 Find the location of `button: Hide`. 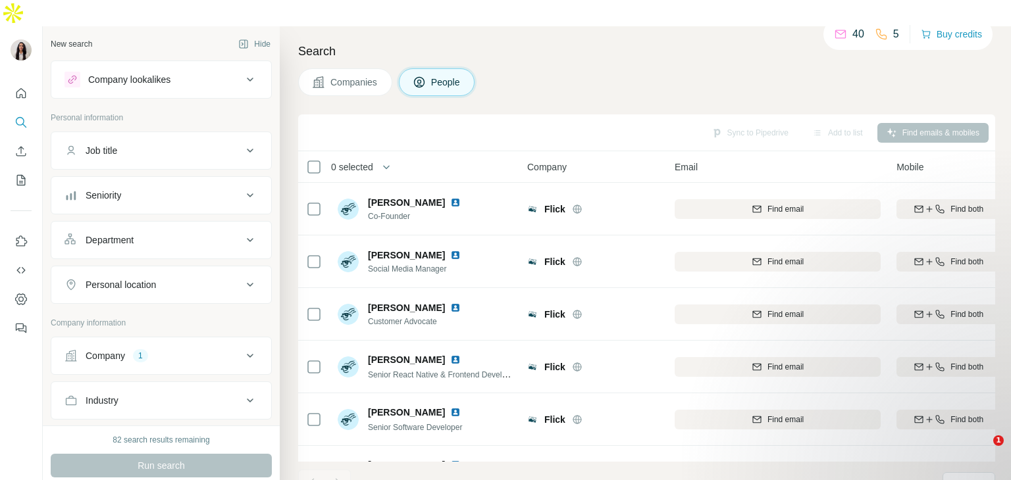

button: Hide is located at coordinates (254, 44).